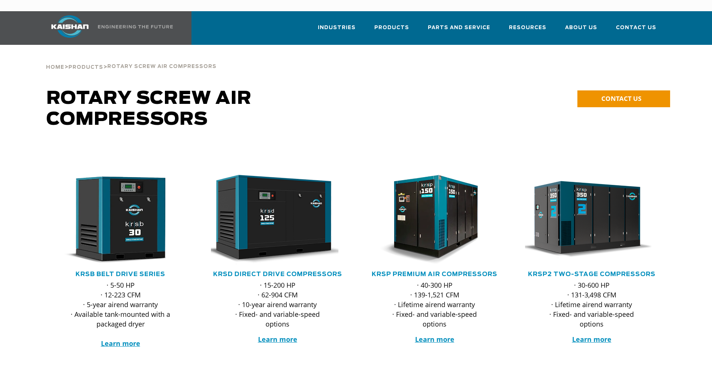 The image size is (712, 371). I want to click on a: Kaishan USA, so click(108, 28).